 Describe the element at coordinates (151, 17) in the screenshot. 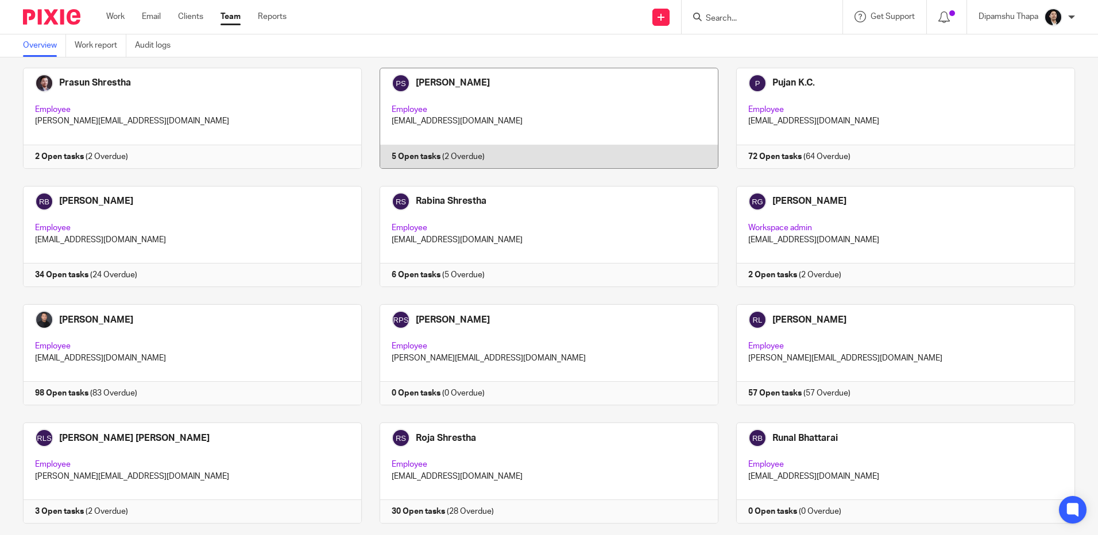

I see `a: Email` at that location.